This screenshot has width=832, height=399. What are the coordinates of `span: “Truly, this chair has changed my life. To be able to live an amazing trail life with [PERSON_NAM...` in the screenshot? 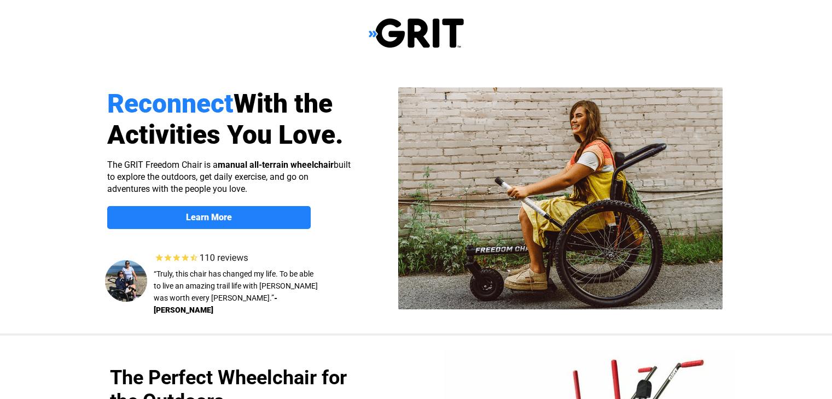 It's located at (236, 286).